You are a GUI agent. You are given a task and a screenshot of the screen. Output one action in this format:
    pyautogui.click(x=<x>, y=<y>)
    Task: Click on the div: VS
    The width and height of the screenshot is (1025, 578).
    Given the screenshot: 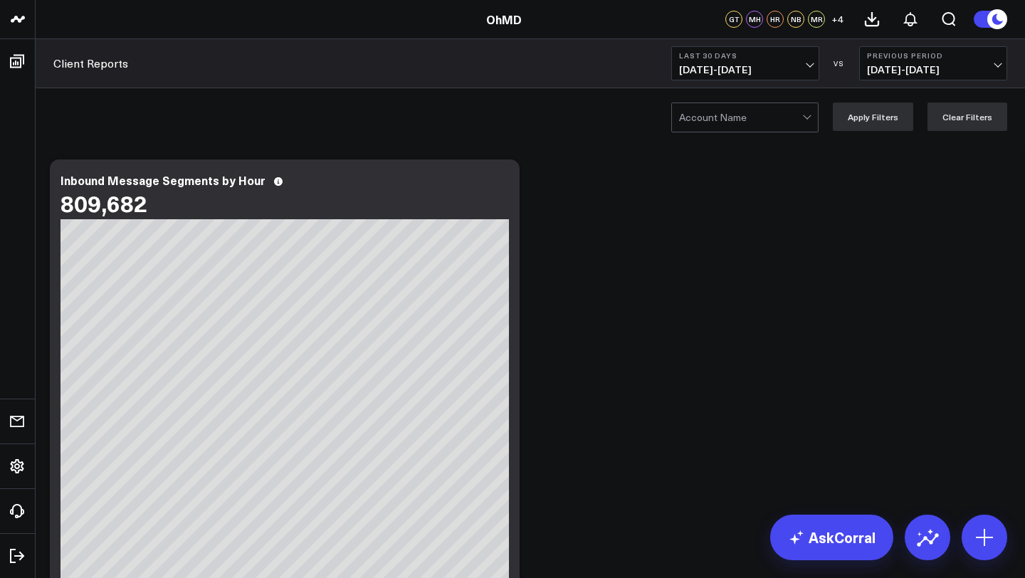 What is the action you would take?
    pyautogui.click(x=839, y=63)
    